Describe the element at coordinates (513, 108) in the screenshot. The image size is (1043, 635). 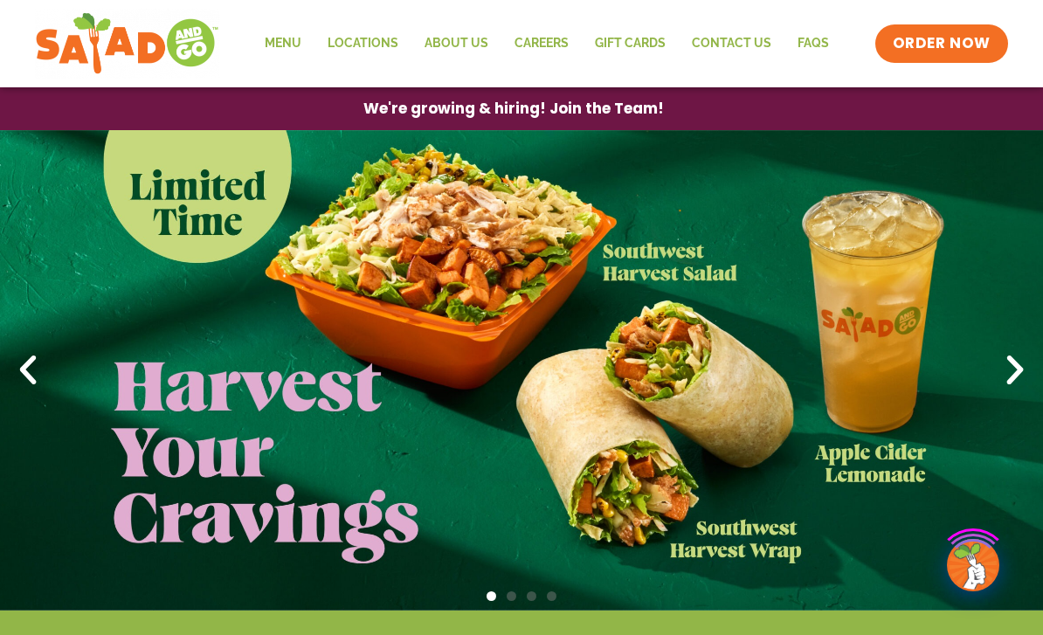
I see `span: We're growing & hiring! Join the Team!` at that location.